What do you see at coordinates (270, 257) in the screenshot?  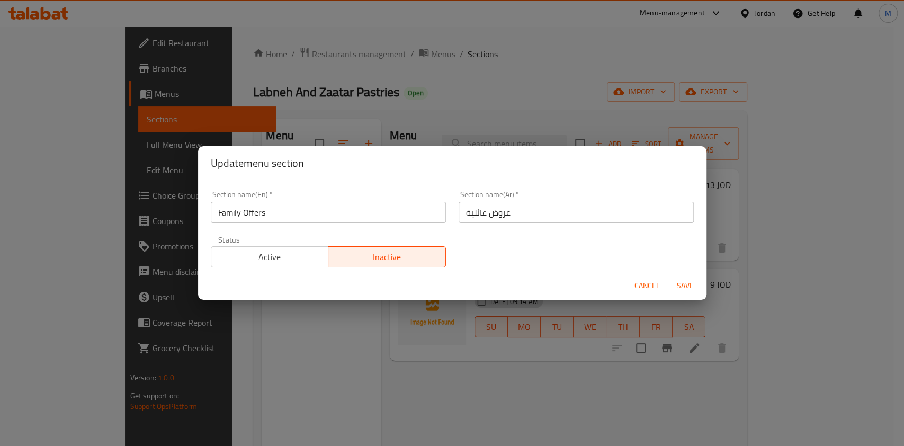 I see `button: Active` at bounding box center [270, 257].